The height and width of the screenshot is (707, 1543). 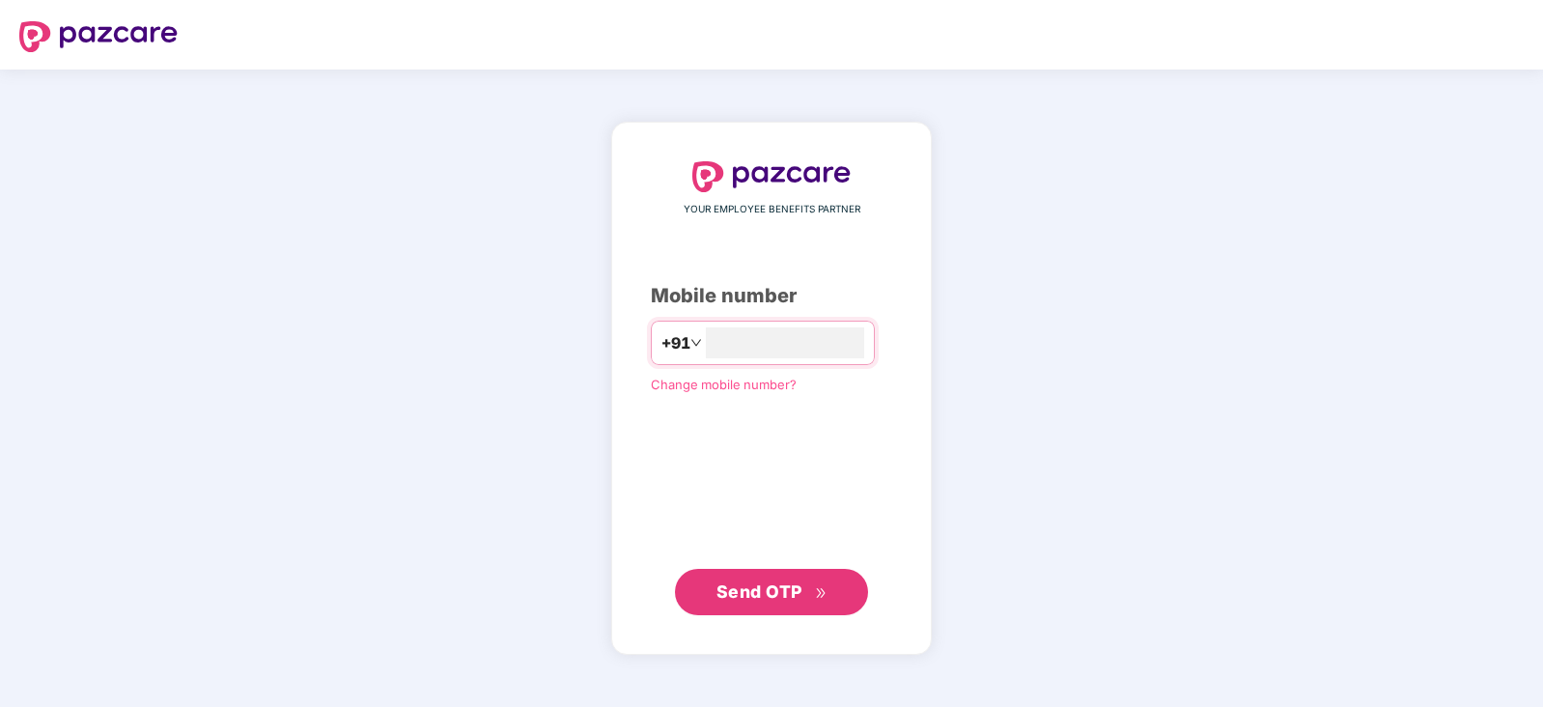 I want to click on span: Send OTP, so click(x=759, y=591).